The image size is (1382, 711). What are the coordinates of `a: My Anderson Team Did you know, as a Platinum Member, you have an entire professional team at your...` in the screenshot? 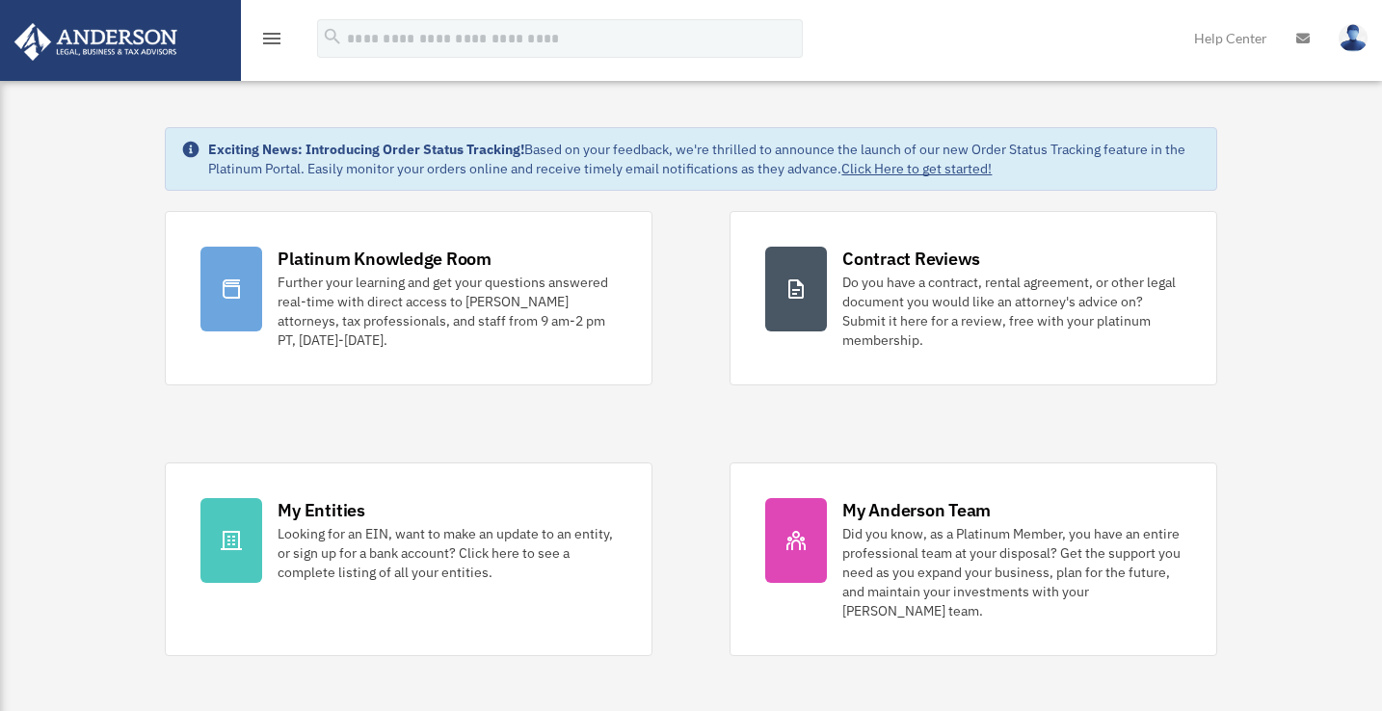 It's located at (973, 559).